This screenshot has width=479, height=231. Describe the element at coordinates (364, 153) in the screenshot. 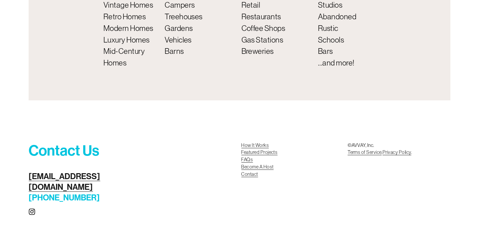

I see `a: Terms of Service` at that location.